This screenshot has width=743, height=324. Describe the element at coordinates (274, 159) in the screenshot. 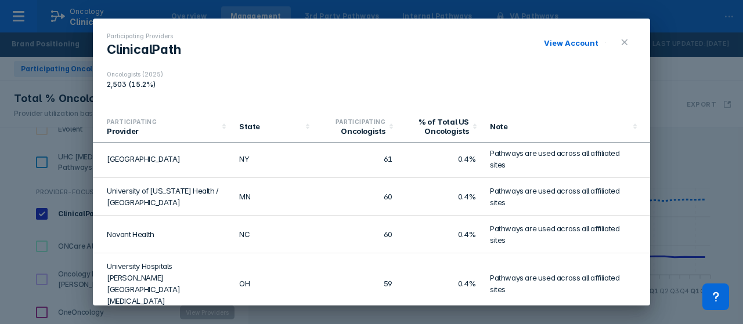

I see `td: NY` at that location.